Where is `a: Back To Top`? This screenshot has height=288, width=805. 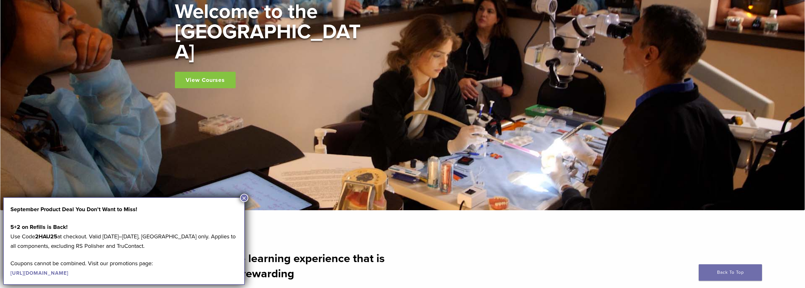
a: Back To Top is located at coordinates (730, 273).